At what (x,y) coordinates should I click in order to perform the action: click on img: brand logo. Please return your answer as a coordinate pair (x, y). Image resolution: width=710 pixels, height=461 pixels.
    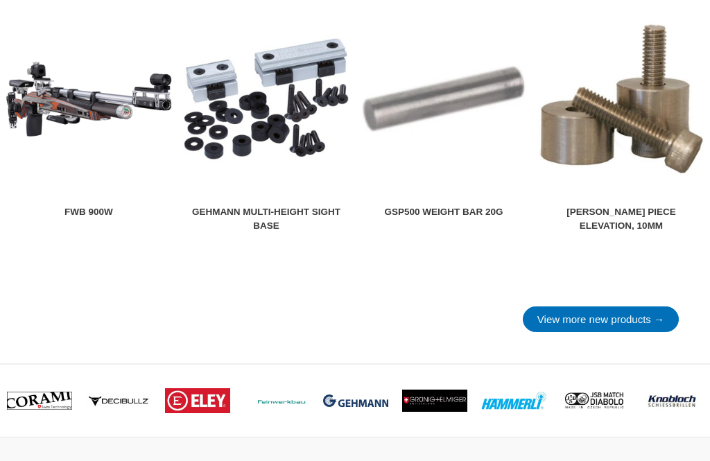
    Looking at the image, I should click on (198, 401).